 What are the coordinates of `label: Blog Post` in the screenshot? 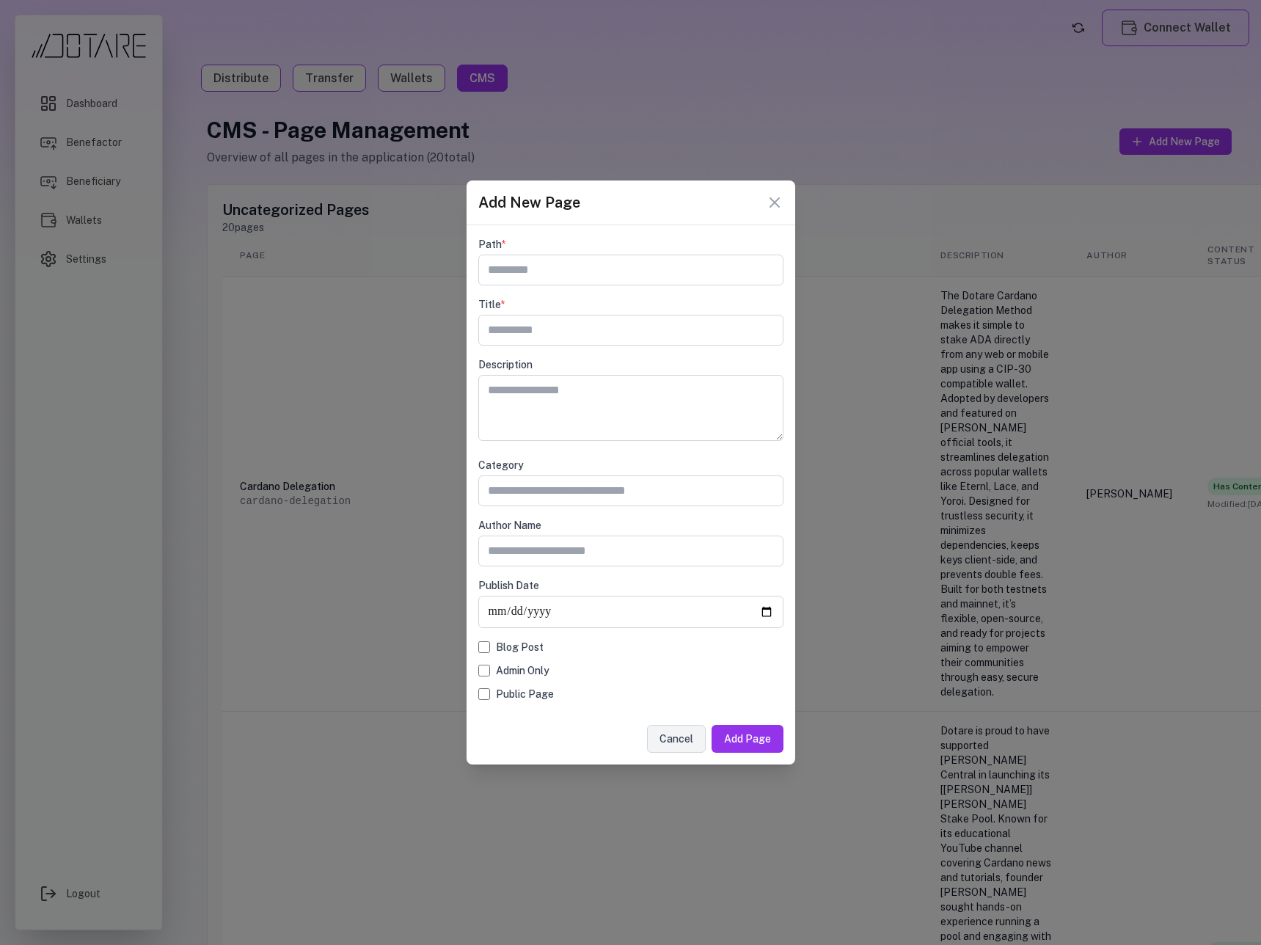 It's located at (519, 647).